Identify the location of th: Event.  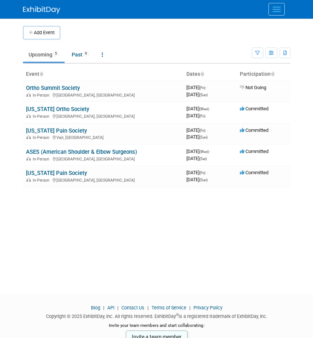
(103, 74).